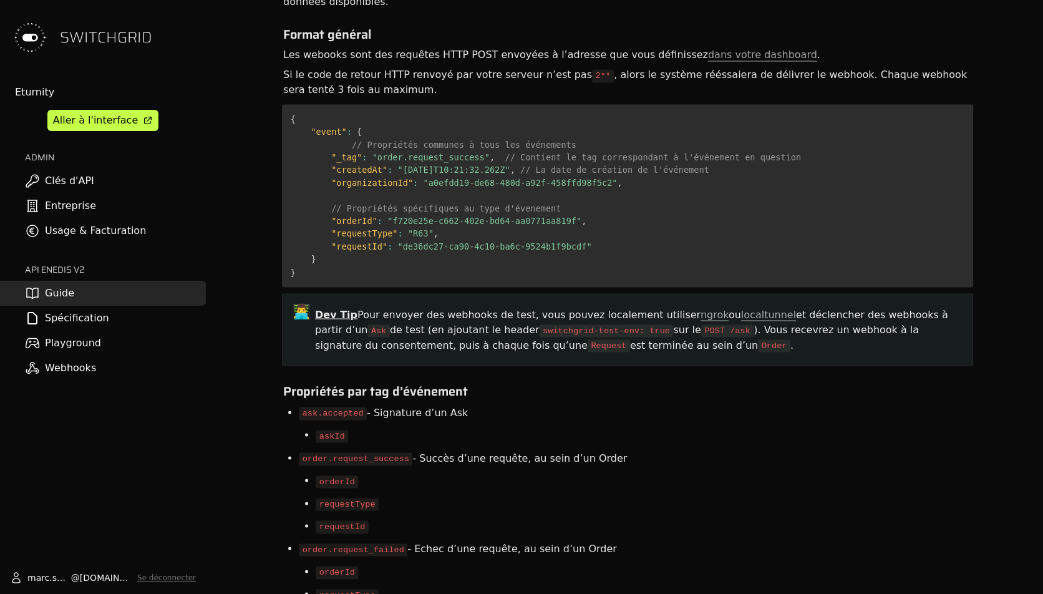 The height and width of the screenshot is (594, 1043). Describe the element at coordinates (609, 346) in the screenshot. I see `code: Request` at that location.